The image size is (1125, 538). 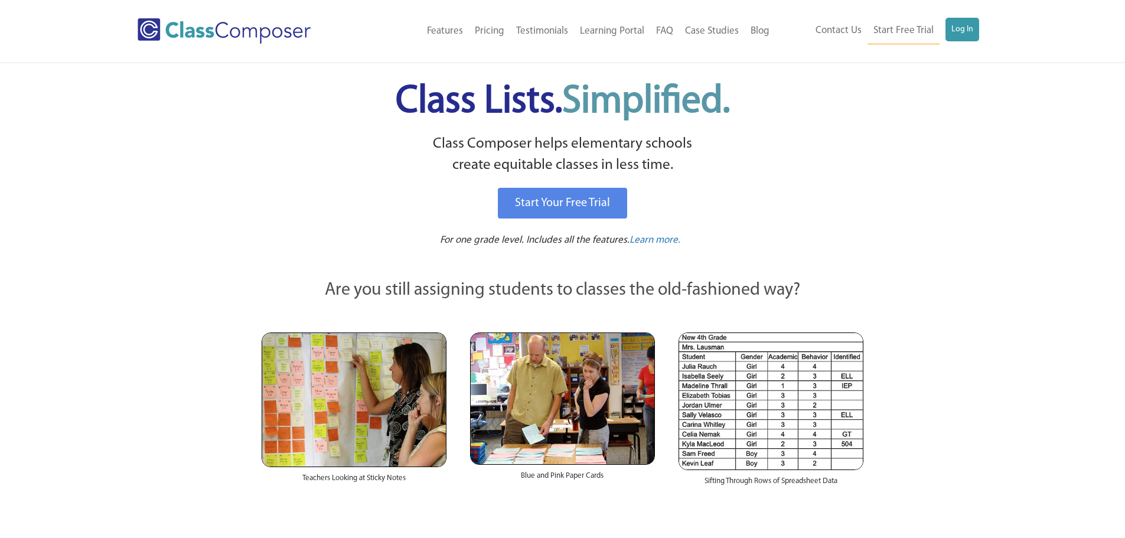 I want to click on div: Teachers Looking at Sticky Notes, so click(x=354, y=481).